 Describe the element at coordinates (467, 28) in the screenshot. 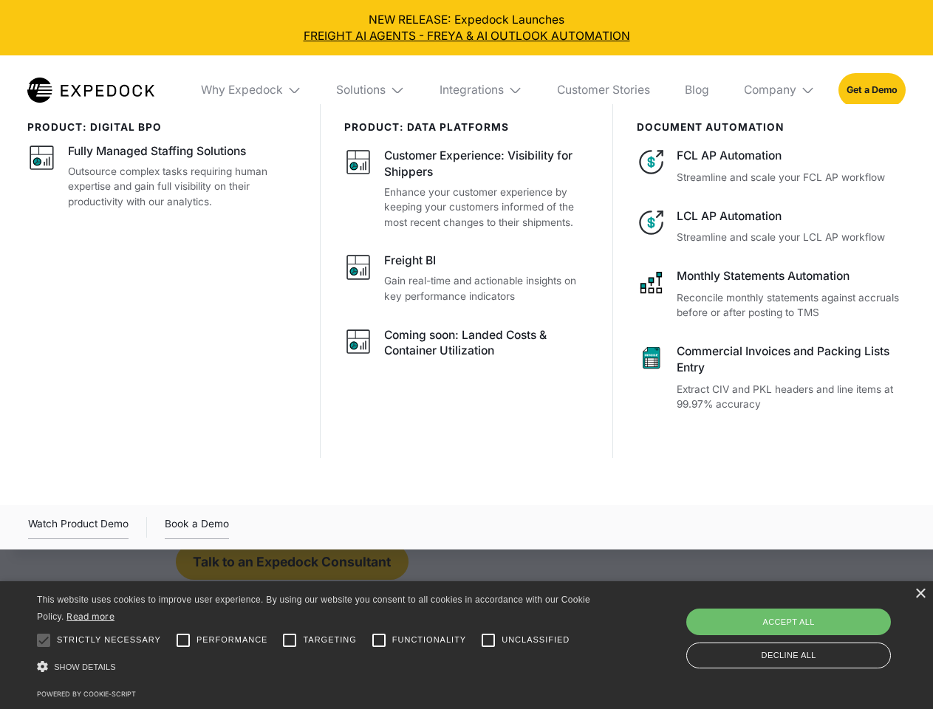

I see `div: NEW RELEASE: Expedock Launches` at that location.